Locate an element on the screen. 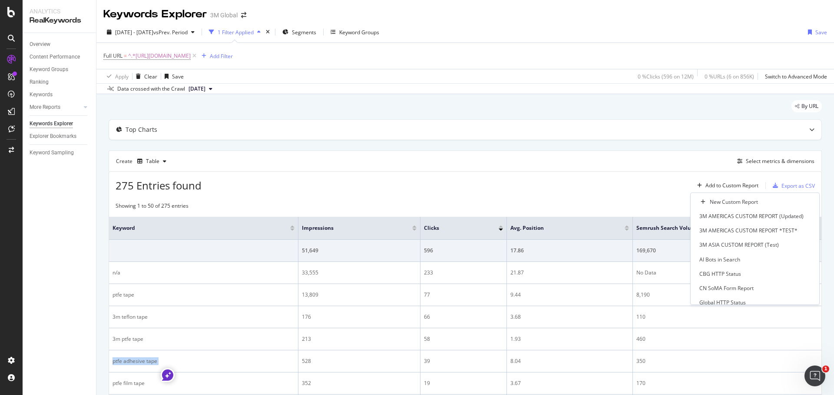 The height and width of the screenshot is (395, 834). div: arrow-right-arrow-left is located at coordinates (244, 15).